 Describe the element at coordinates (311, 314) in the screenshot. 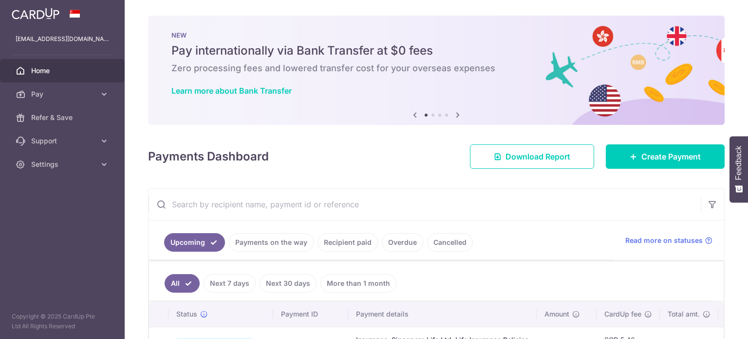

I see `th: Payment ID` at that location.